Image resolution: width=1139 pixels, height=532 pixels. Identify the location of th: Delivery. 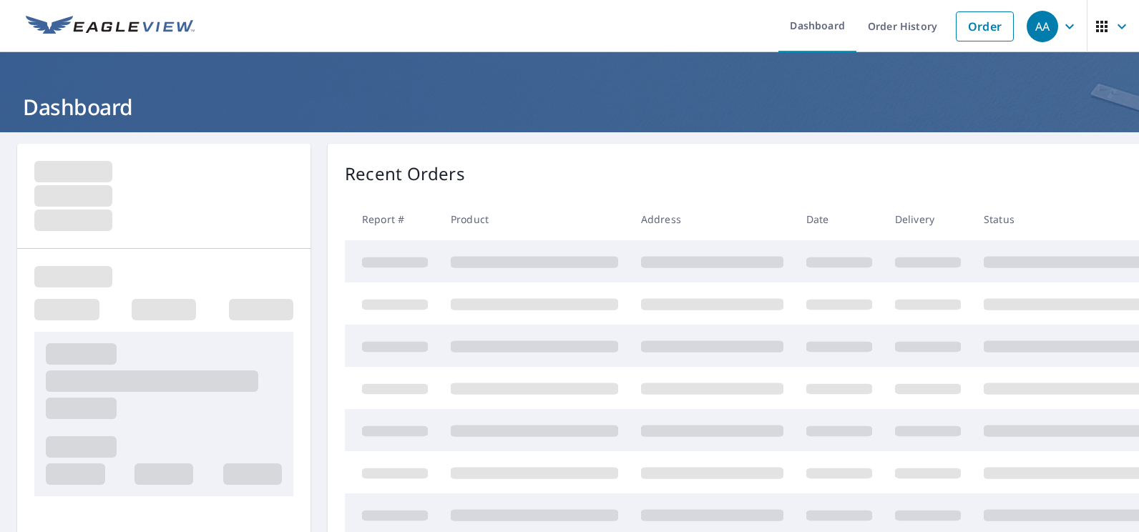
(928, 219).